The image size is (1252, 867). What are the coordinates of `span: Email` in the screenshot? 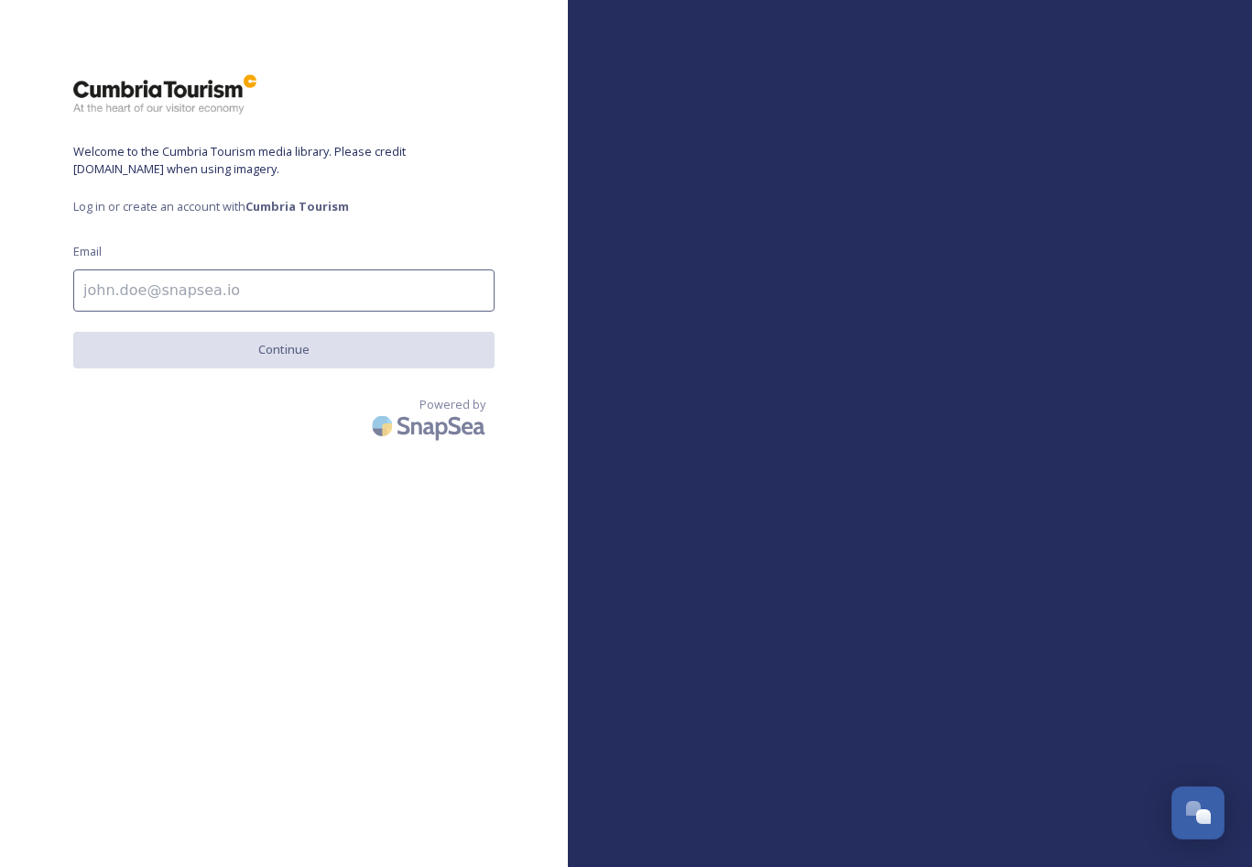 It's located at (87, 251).